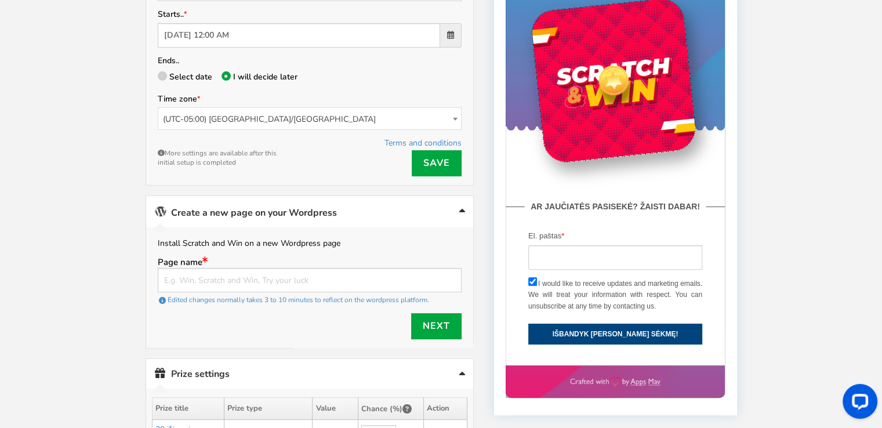 The width and height of the screenshot is (882, 428). What do you see at coordinates (445, 409) in the screenshot?
I see `th: Action` at bounding box center [445, 409].